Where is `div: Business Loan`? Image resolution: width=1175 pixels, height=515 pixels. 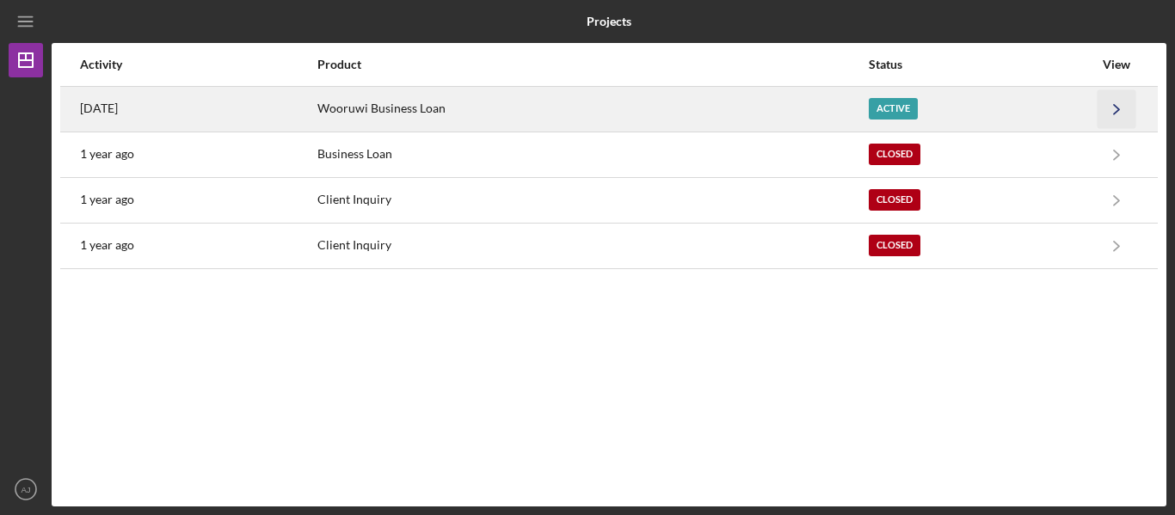
div: Business Loan is located at coordinates (592, 155).